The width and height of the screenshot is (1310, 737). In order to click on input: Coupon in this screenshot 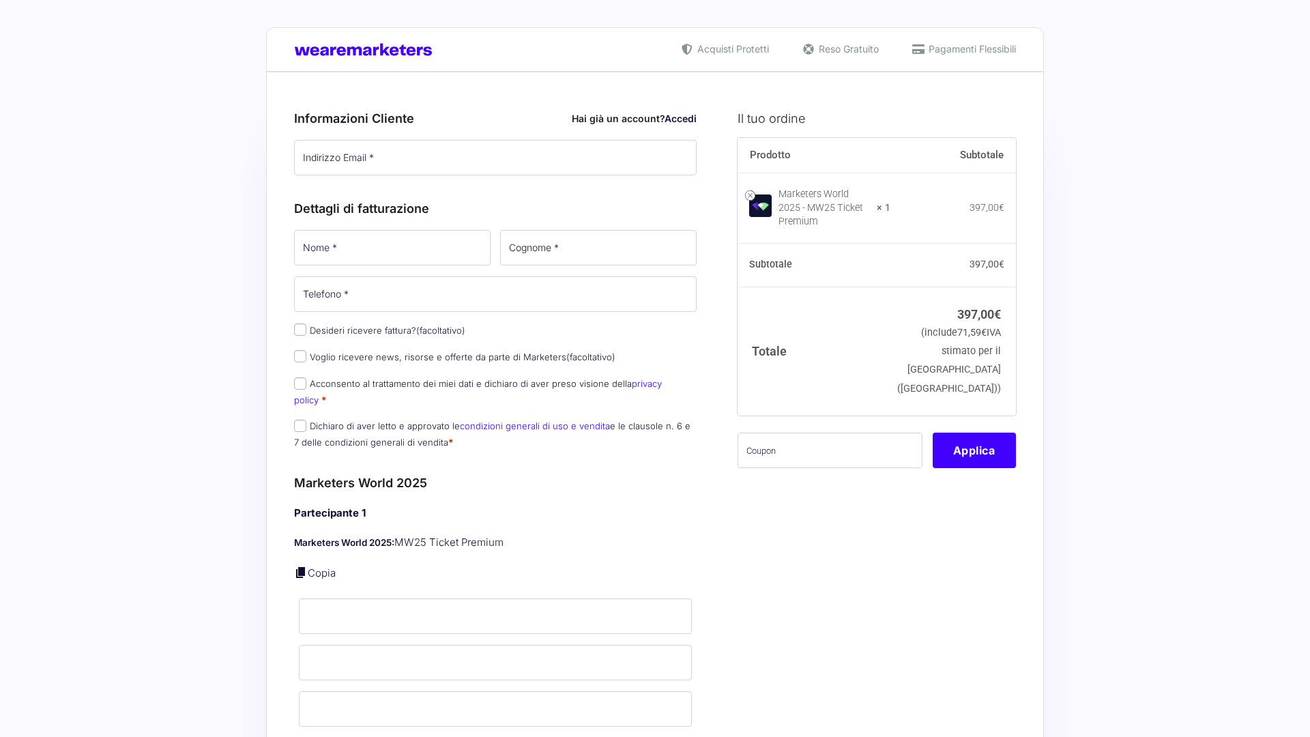, I will do `click(830, 450)`.